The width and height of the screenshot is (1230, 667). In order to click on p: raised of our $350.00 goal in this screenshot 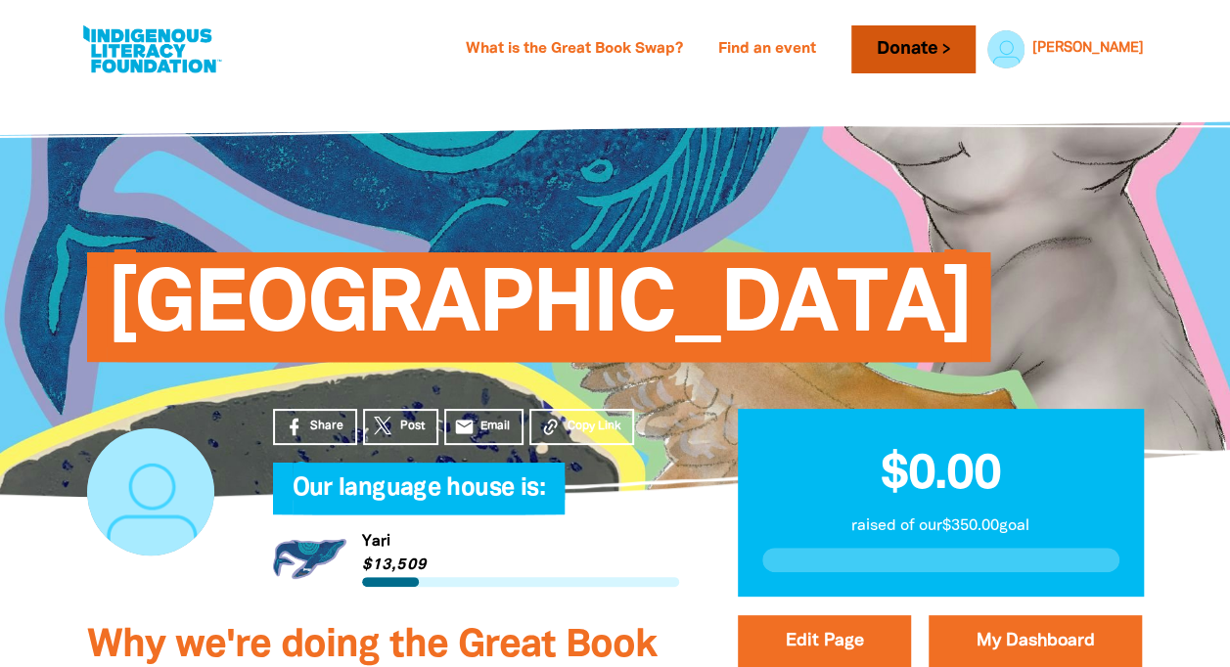, I will do `click(940, 526)`.